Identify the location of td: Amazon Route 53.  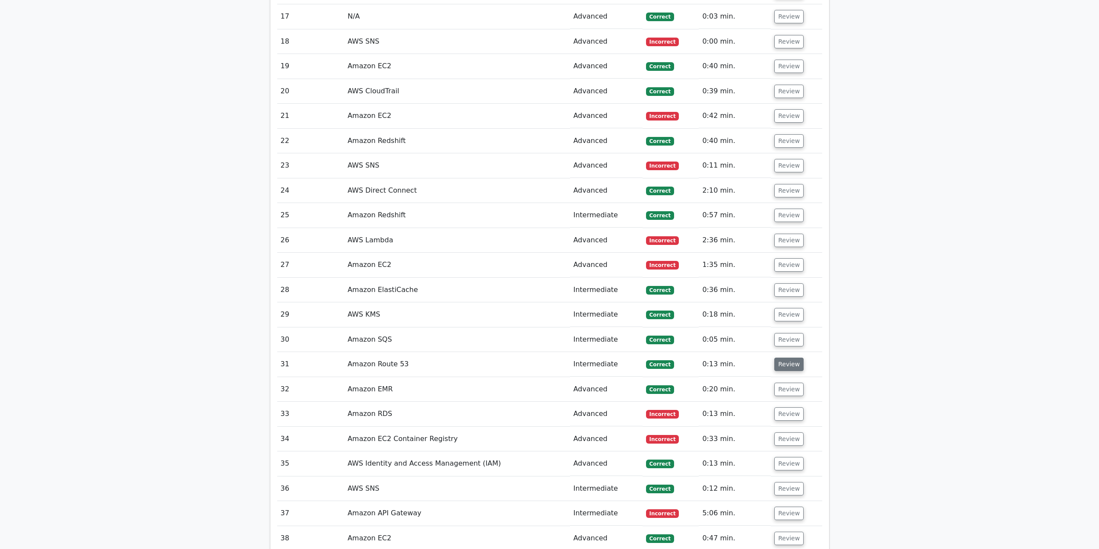
(457, 364).